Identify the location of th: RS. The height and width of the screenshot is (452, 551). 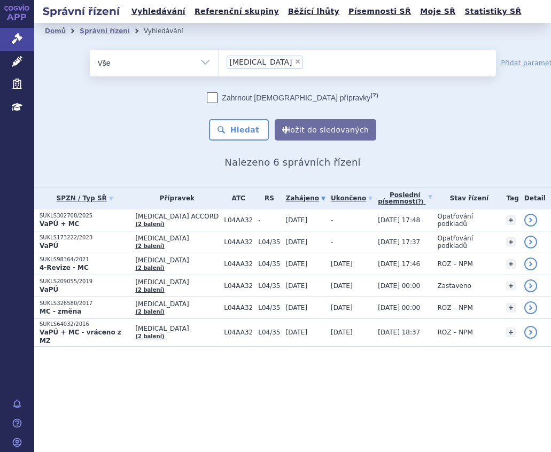
(266, 198).